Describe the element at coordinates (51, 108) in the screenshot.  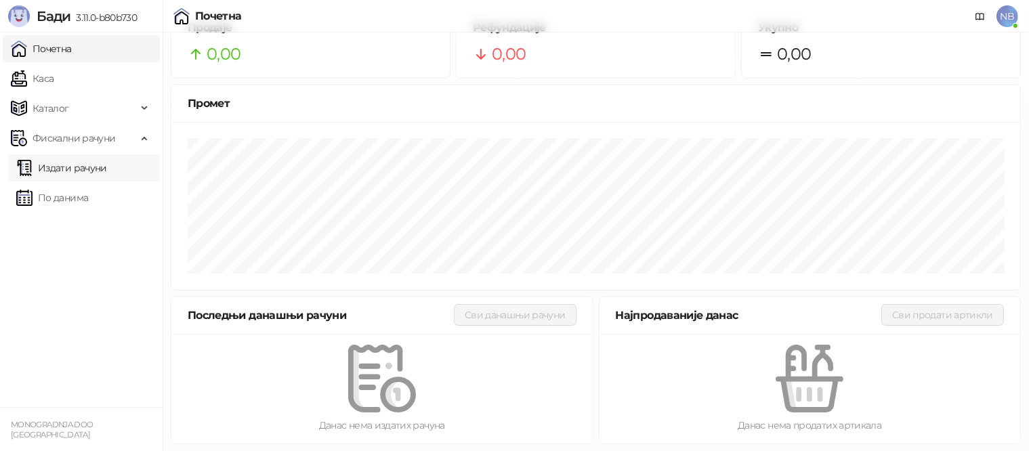
I see `span: Каталог` at that location.